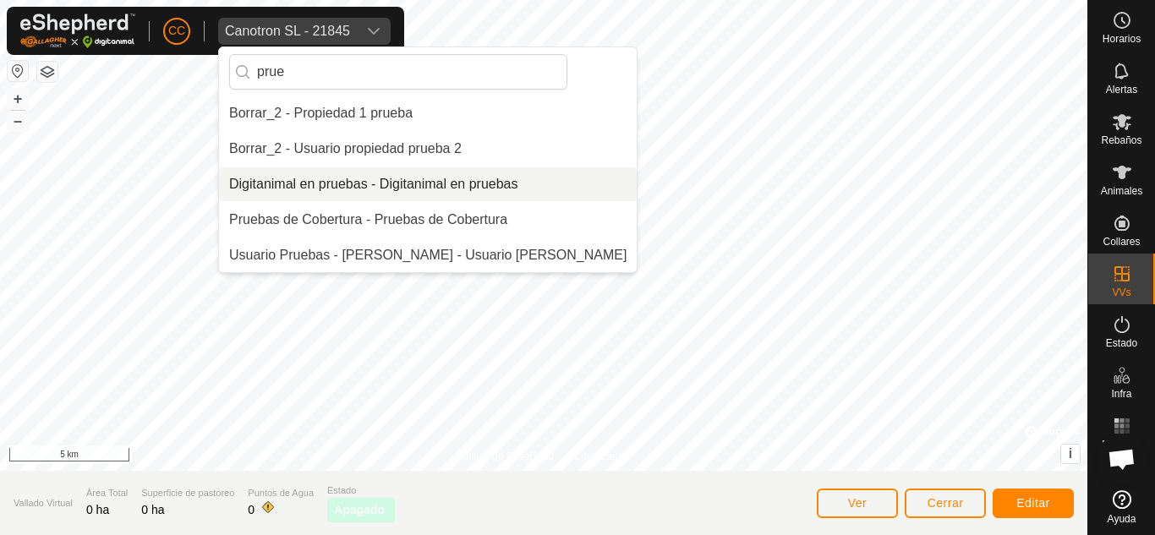 The image size is (1155, 535). What do you see at coordinates (602, 457) in the screenshot?
I see `a: Contáctenos` at bounding box center [602, 457].